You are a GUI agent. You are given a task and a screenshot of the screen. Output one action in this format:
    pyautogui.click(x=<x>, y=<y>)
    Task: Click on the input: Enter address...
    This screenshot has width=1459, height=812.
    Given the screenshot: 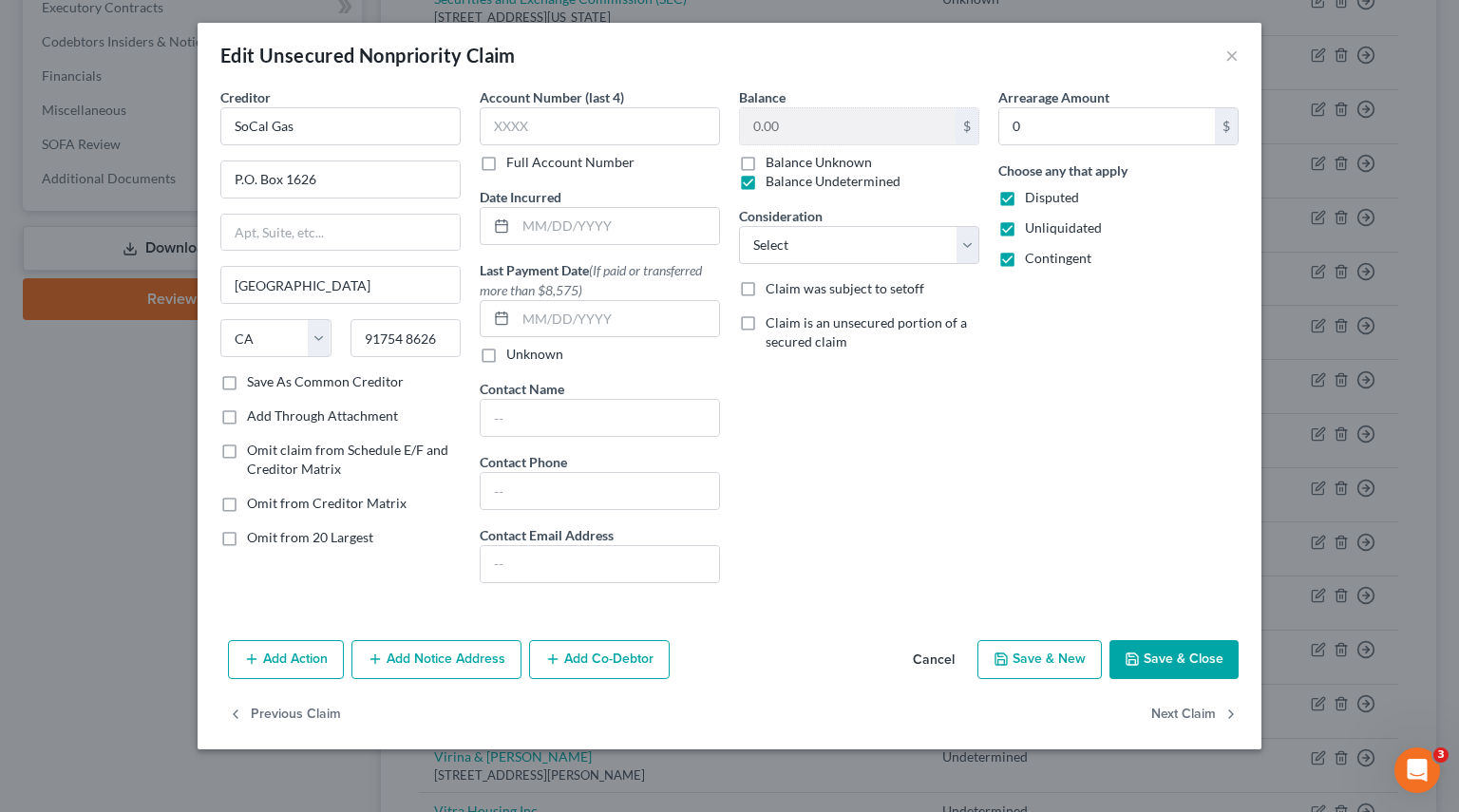 What is the action you would take?
    pyautogui.click(x=340, y=180)
    